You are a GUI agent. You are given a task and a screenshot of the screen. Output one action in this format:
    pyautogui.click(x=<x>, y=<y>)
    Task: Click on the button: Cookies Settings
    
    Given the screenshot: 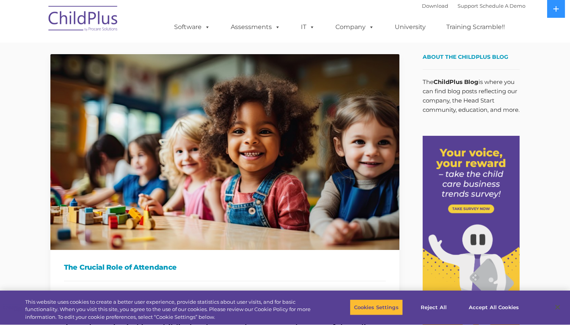 What is the action you would take?
    pyautogui.click(x=376, y=308)
    